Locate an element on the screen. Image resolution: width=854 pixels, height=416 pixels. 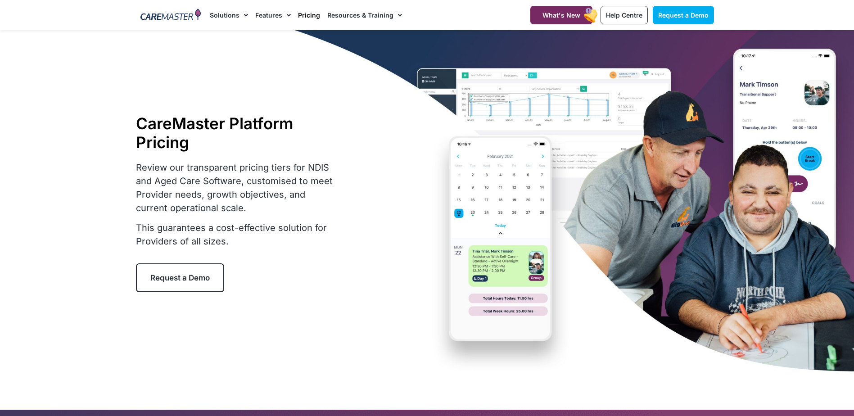
span: Help Centre is located at coordinates (624, 15).